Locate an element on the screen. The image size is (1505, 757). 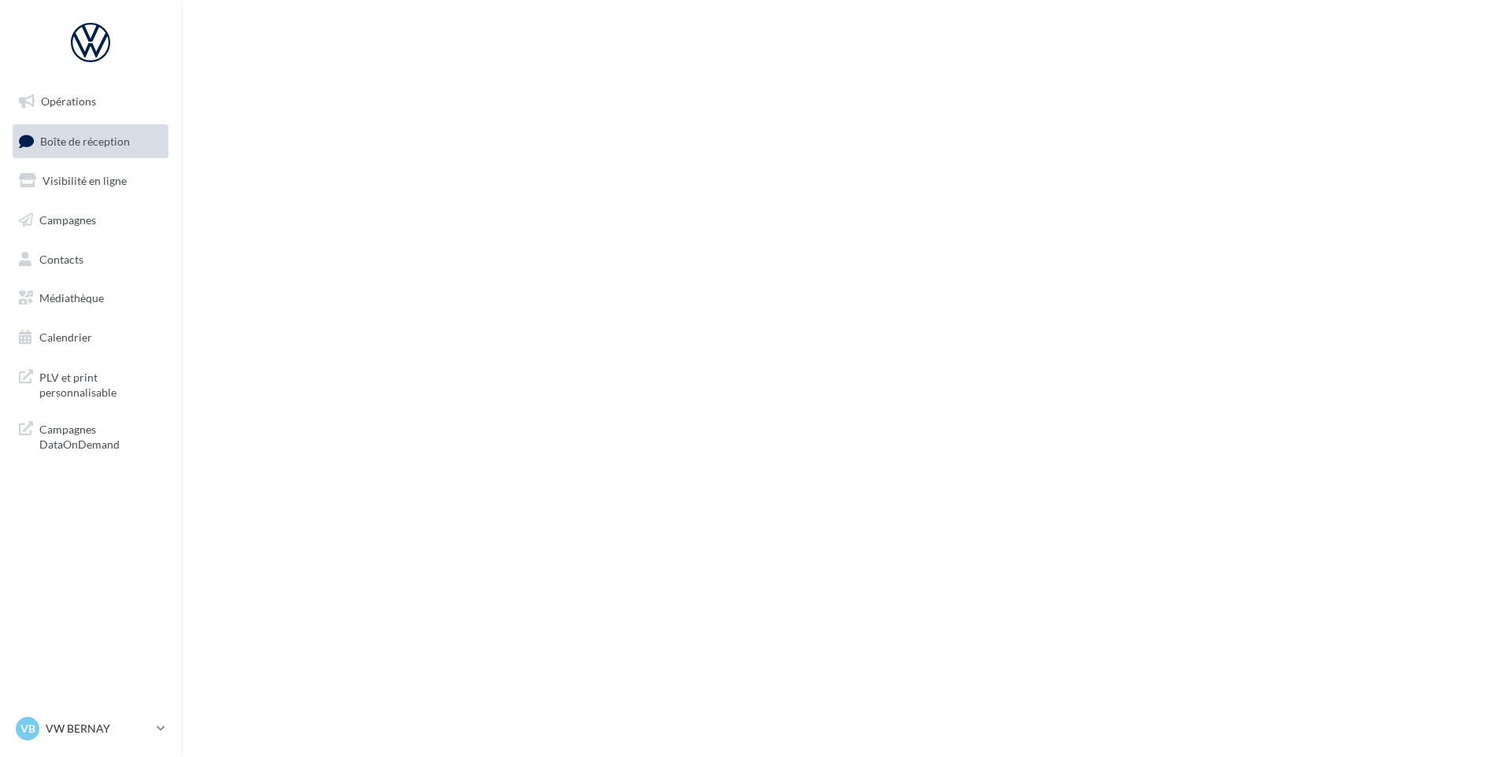
a: Calendrier is located at coordinates (91, 338).